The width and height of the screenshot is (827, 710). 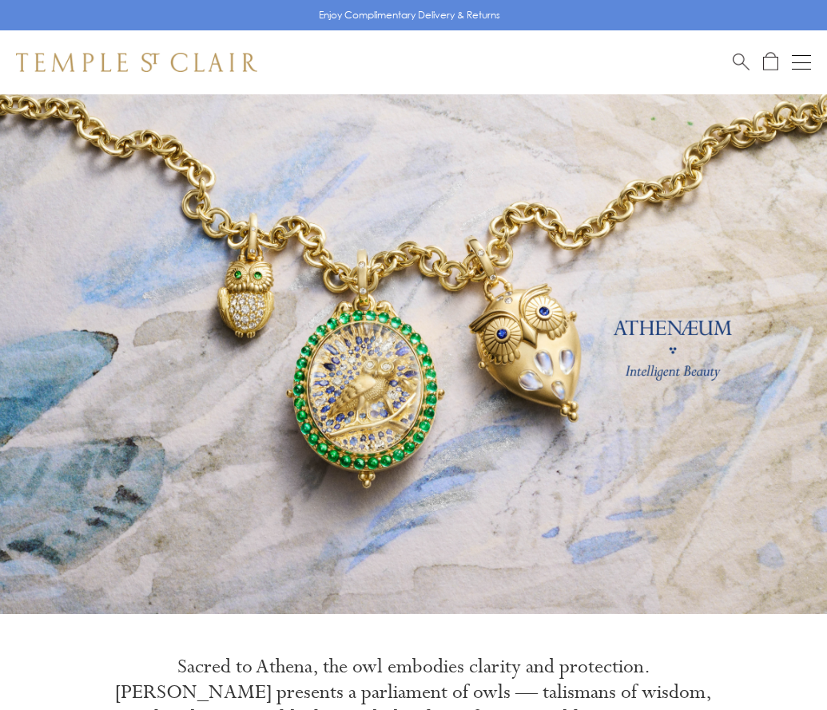 What do you see at coordinates (770, 62) in the screenshot?
I see `a: Open Shopping Bag` at bounding box center [770, 62].